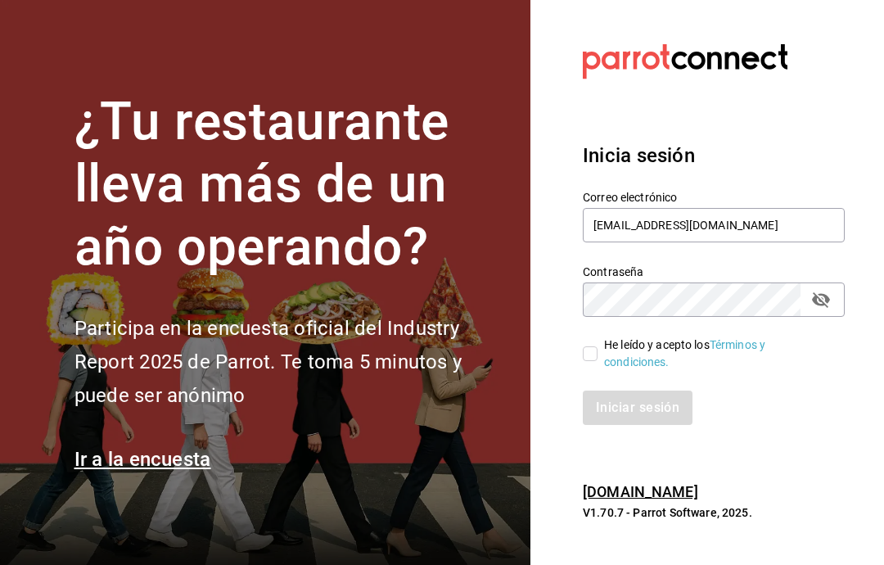 This screenshot has width=884, height=565. Describe the element at coordinates (713, 512) in the screenshot. I see `p: V1.70.7 - Parrot Software, 2025.` at that location.